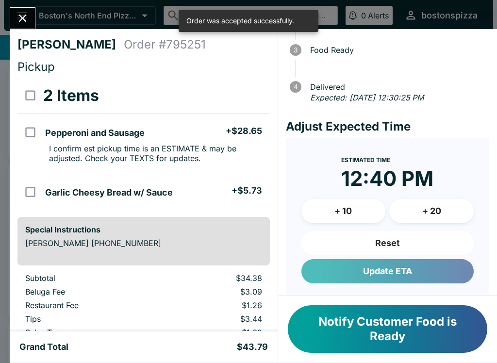 This screenshot has width=497, height=363. I want to click on h5: Pepperoni and Sausage, so click(95, 133).